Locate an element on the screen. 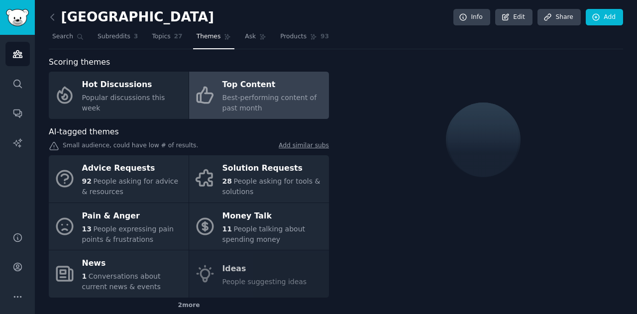 This screenshot has width=637, height=314. span: Topics is located at coordinates (161, 37).